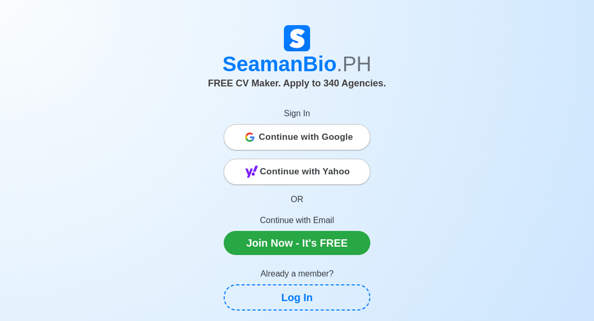  What do you see at coordinates (297, 172) in the screenshot?
I see `button: Continue with Yahoo` at bounding box center [297, 172].